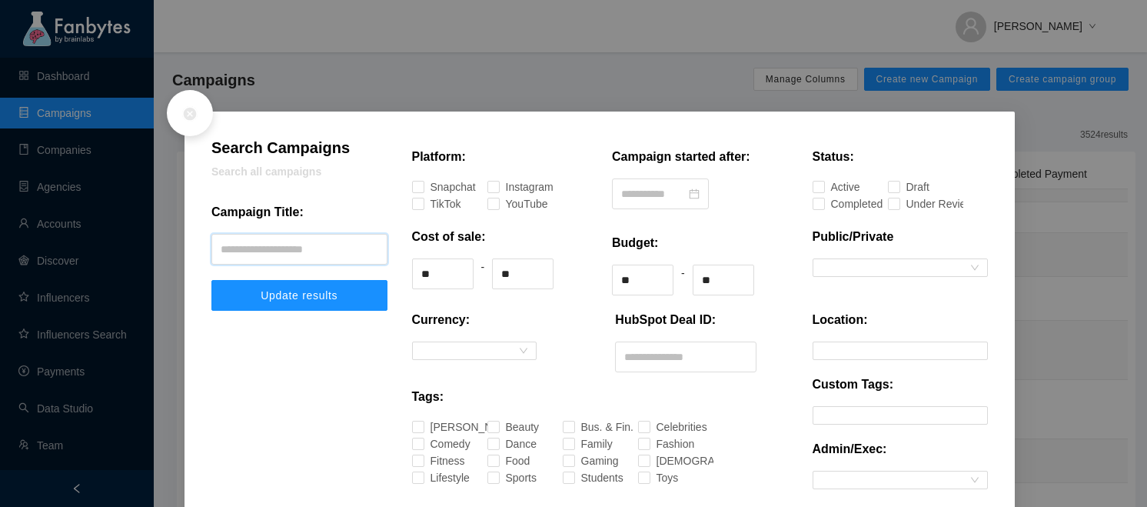  What do you see at coordinates (910, 187) in the screenshot?
I see `div: Draft` at bounding box center [910, 187].